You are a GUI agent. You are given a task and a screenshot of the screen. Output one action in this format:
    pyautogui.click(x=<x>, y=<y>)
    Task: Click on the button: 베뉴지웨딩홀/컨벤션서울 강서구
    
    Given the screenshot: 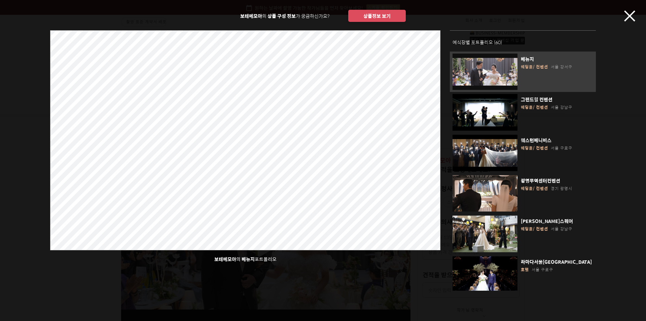 What is the action you would take?
    pyautogui.click(x=523, y=72)
    